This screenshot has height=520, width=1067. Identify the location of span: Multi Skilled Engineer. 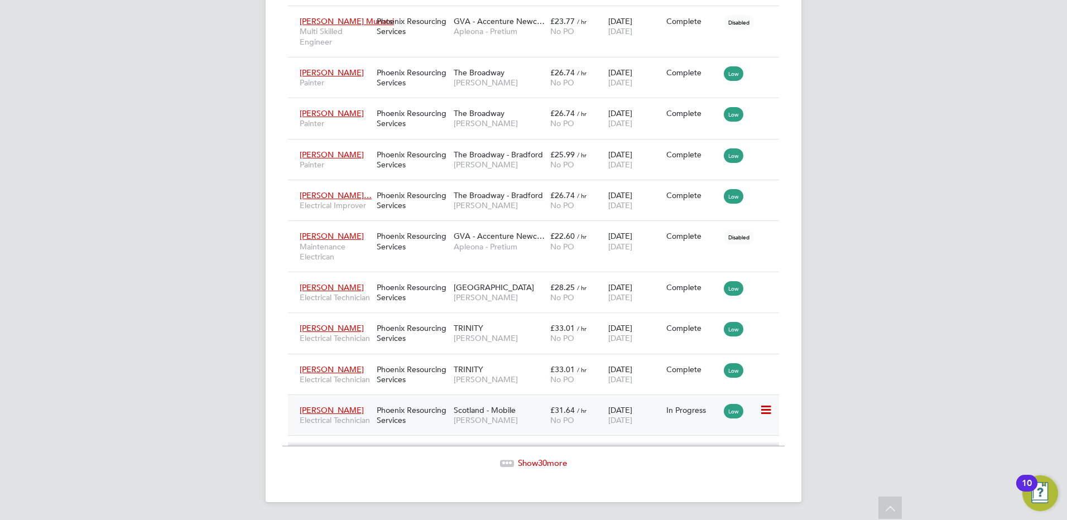
(335, 36).